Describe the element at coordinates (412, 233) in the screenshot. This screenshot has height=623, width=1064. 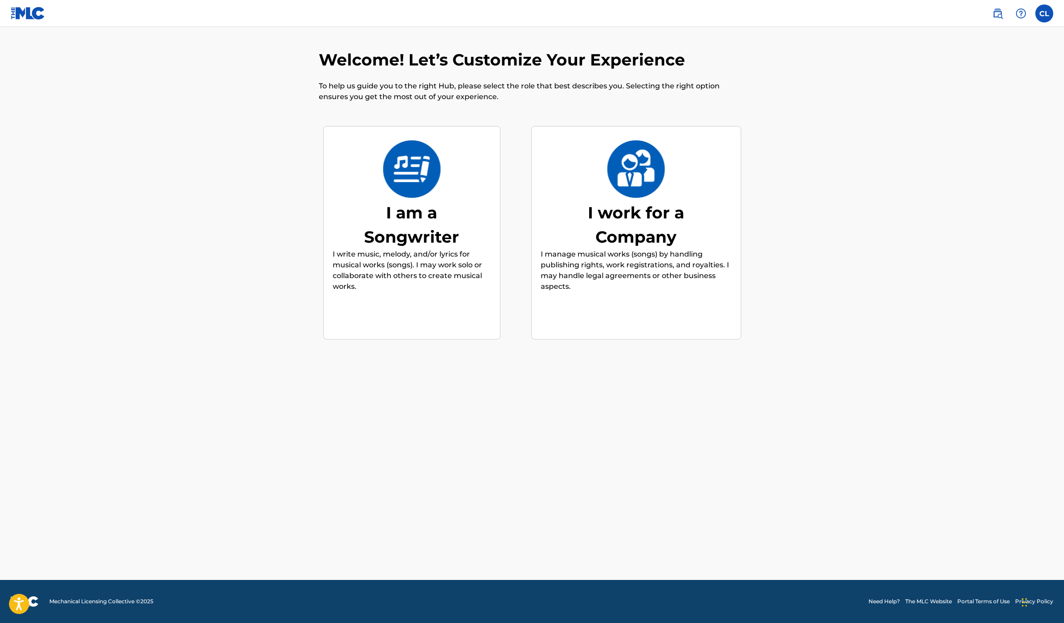
I see `div: I am a SongwriterI am a SongwriterI write music, melody, and/or lyrics for musical works (songs)....` at that location.